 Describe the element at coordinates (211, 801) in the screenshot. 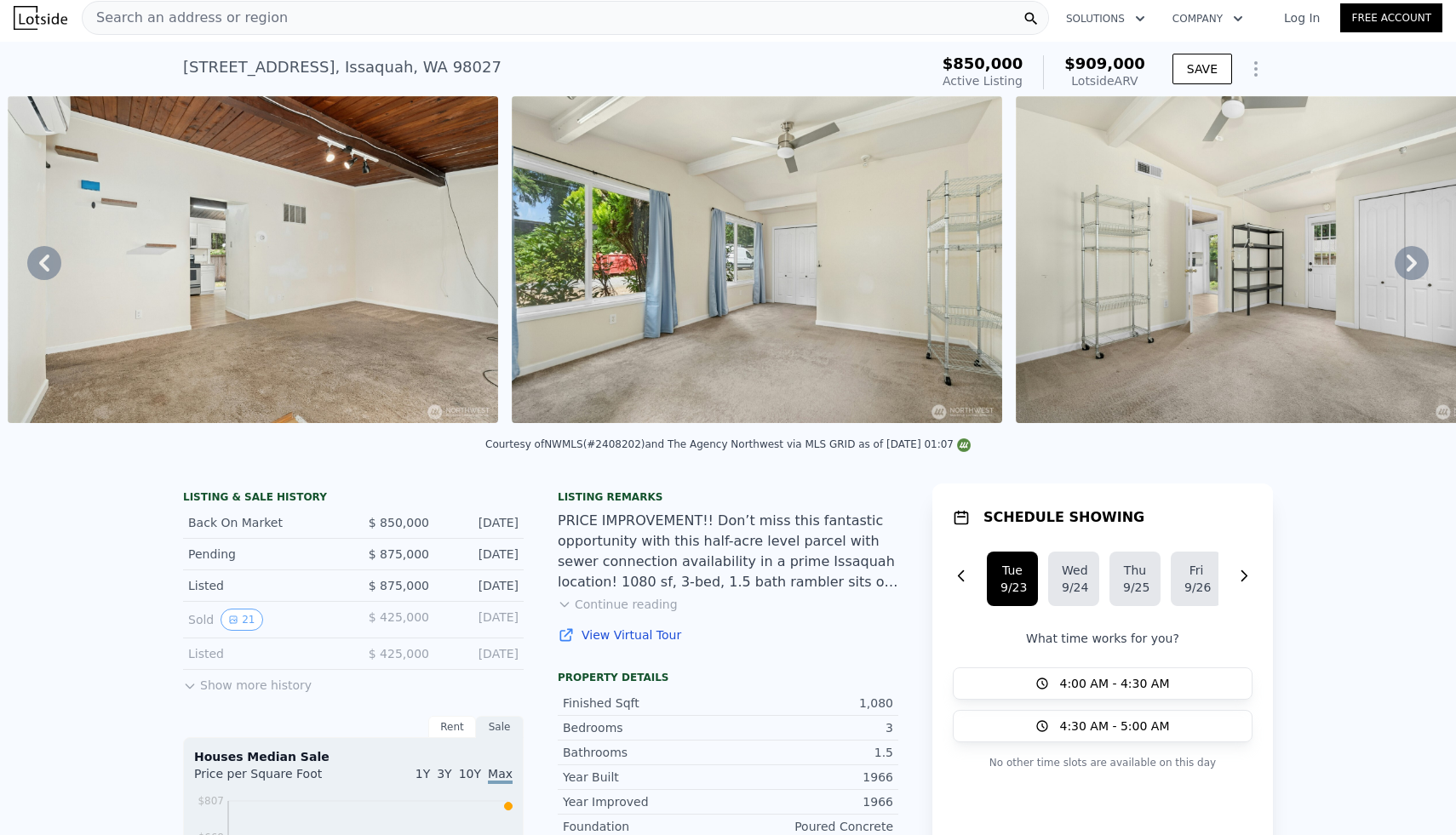

I see `tspan: $807` at that location.